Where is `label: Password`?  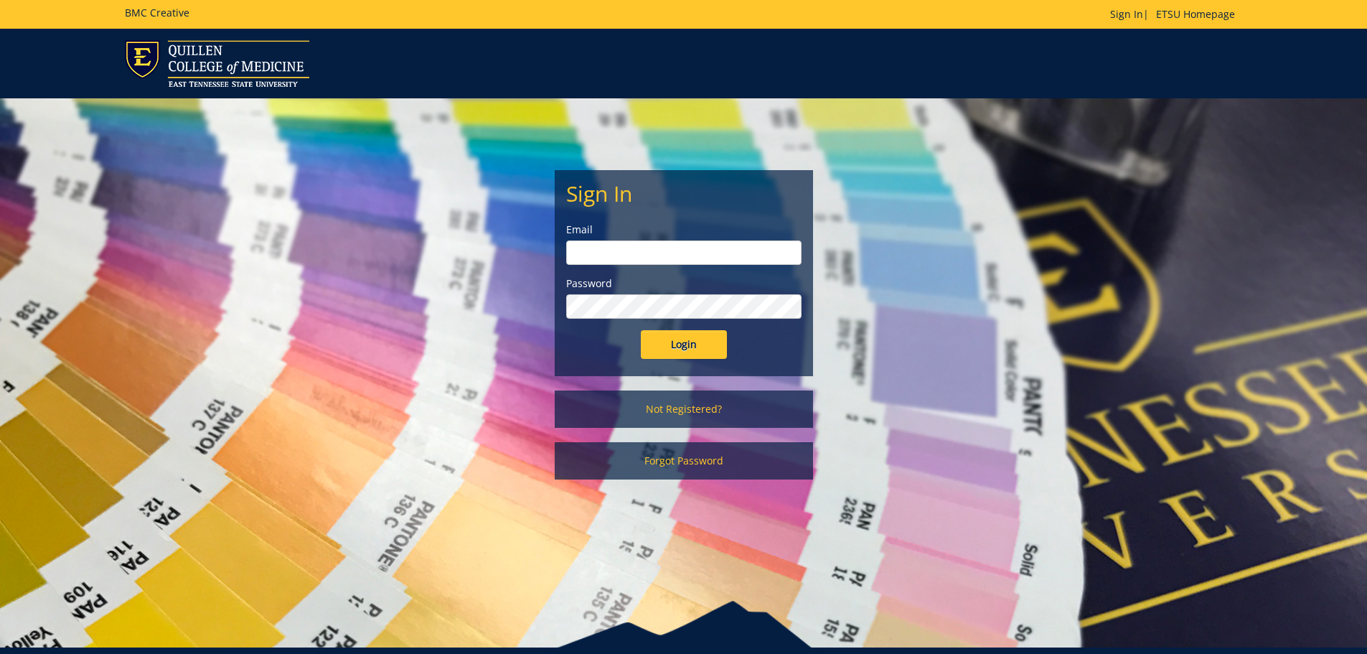 label: Password is located at coordinates (684, 283).